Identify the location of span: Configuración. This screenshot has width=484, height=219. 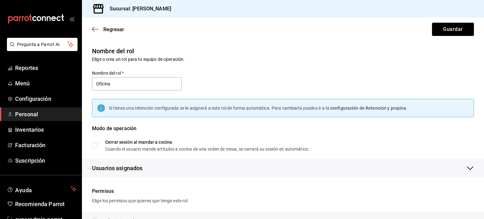
(46, 99).